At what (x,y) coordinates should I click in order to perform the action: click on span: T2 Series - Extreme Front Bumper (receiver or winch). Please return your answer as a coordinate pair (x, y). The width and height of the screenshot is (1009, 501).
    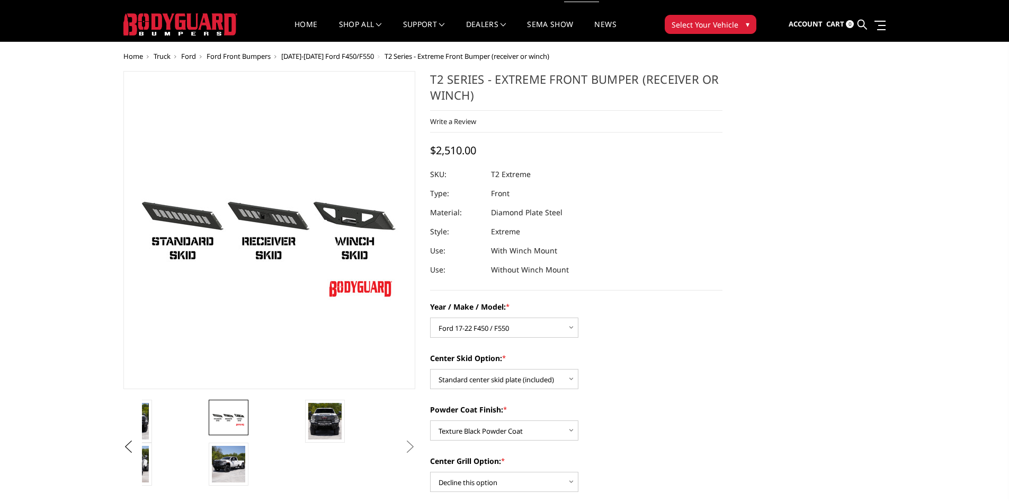
    Looking at the image, I should click on (467, 56).